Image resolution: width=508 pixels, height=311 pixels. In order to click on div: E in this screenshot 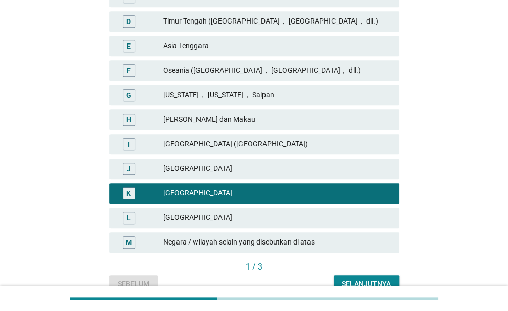, I will do `click(129, 46)`.